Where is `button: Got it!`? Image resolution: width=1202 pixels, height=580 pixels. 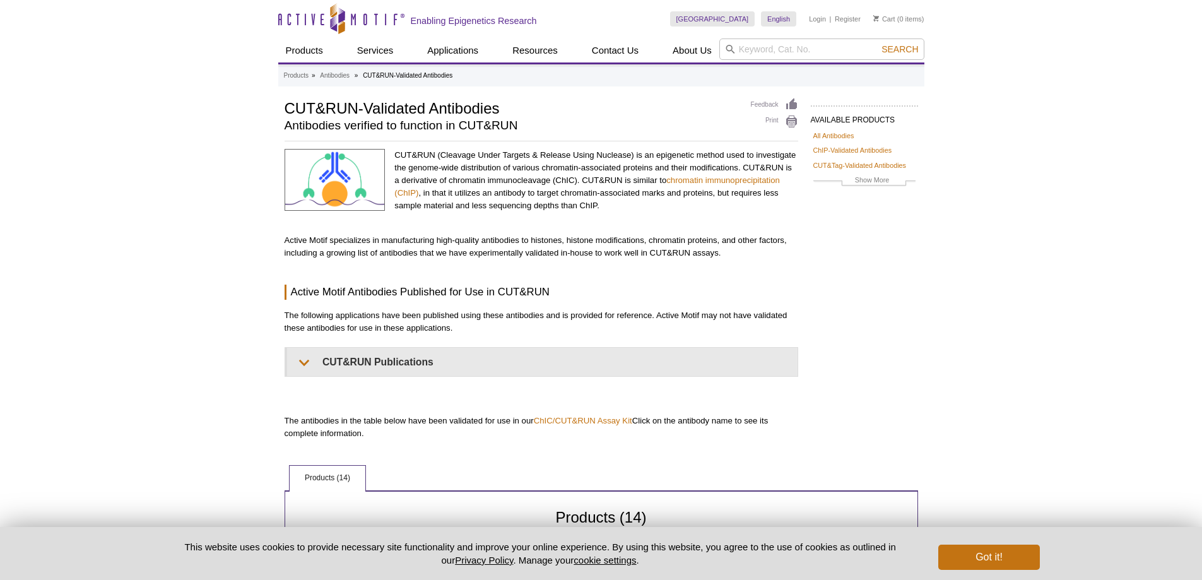 button: Got it! is located at coordinates (989, 557).